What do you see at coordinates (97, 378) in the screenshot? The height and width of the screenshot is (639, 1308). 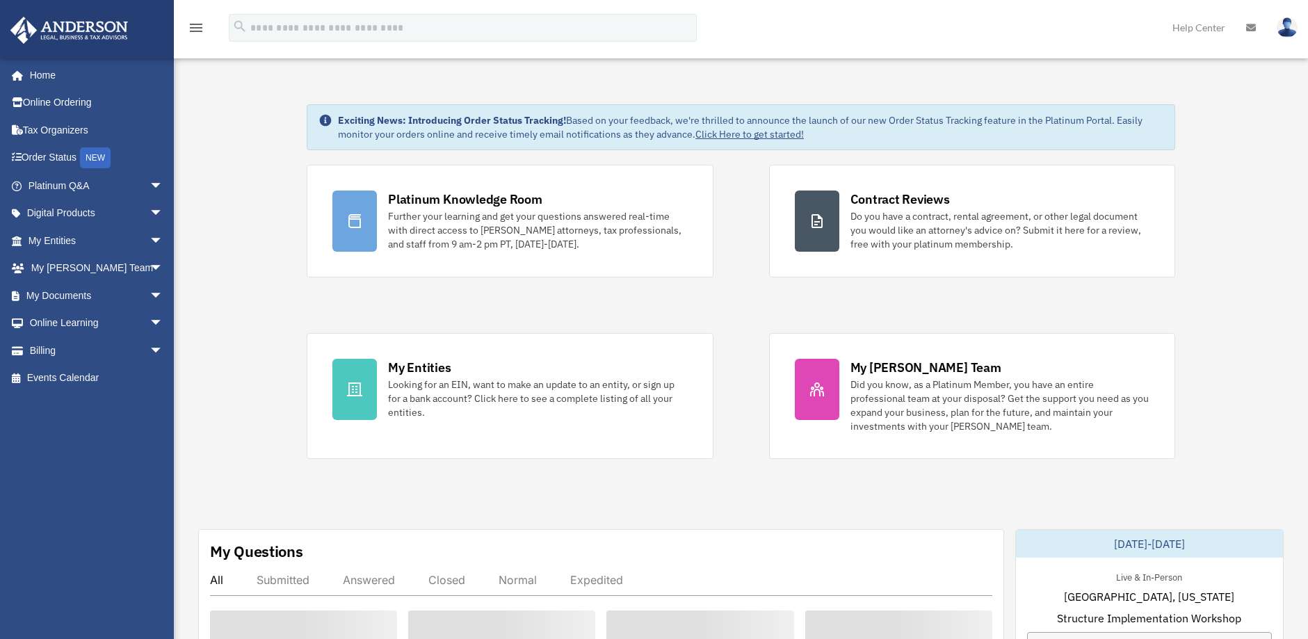 I see `a: Events Calendar` at bounding box center [97, 378].